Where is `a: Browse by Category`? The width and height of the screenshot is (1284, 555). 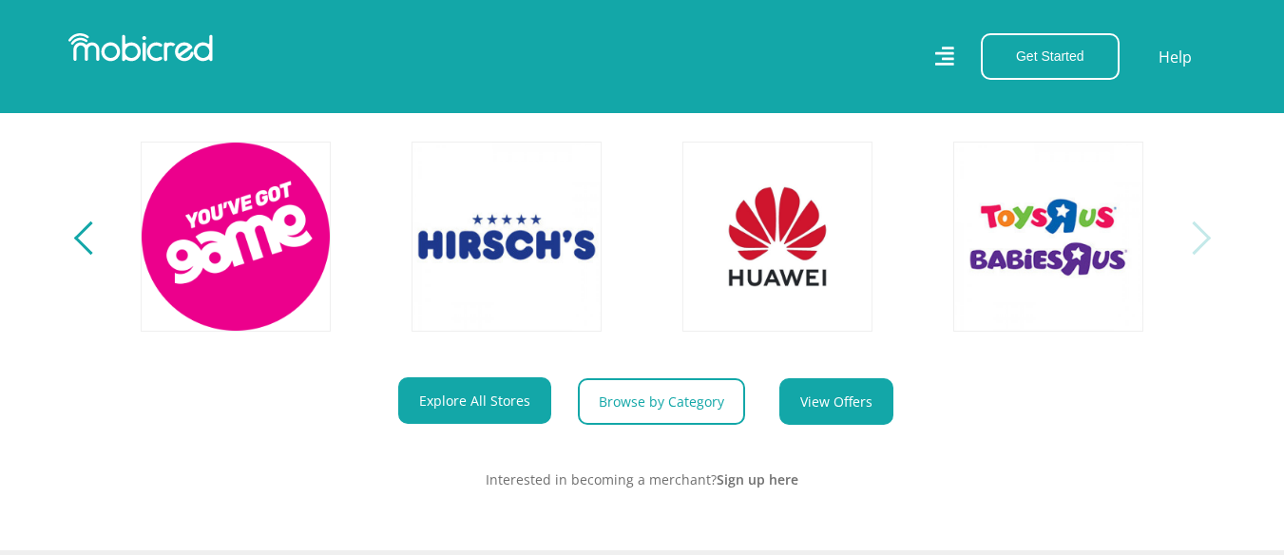
a: Browse by Category is located at coordinates (661, 401).